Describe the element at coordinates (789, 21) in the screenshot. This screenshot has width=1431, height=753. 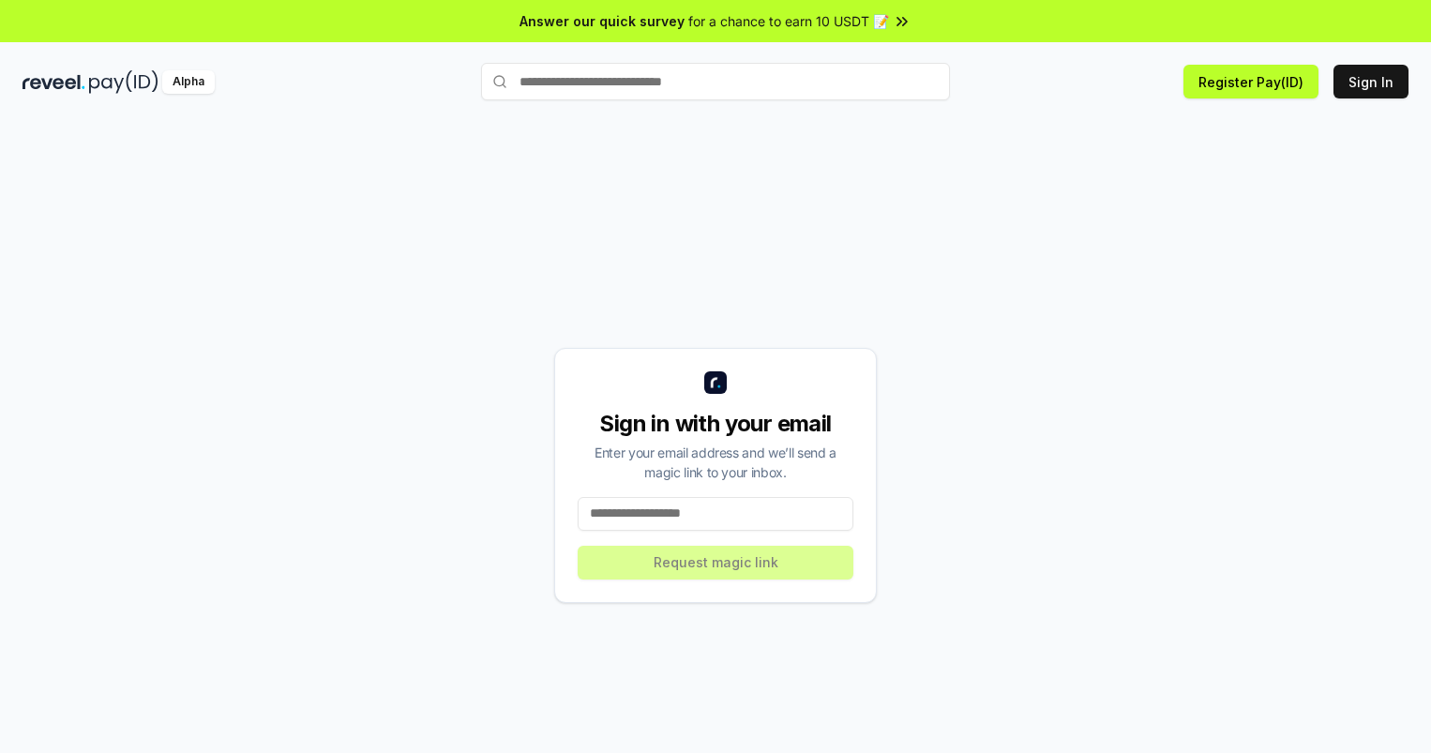
I see `span: for a chance to earn 10 USDT 📝` at that location.